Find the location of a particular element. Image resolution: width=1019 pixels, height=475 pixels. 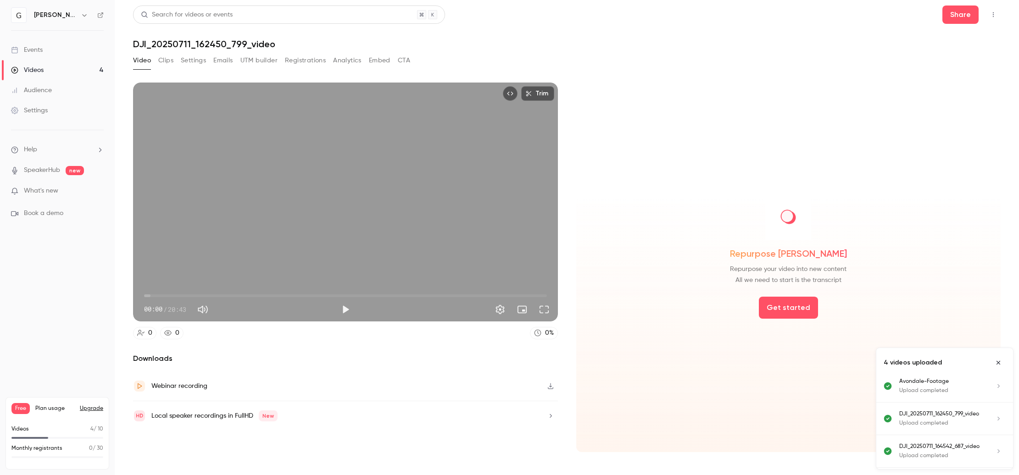

span: Book a demo is located at coordinates (44, 213).